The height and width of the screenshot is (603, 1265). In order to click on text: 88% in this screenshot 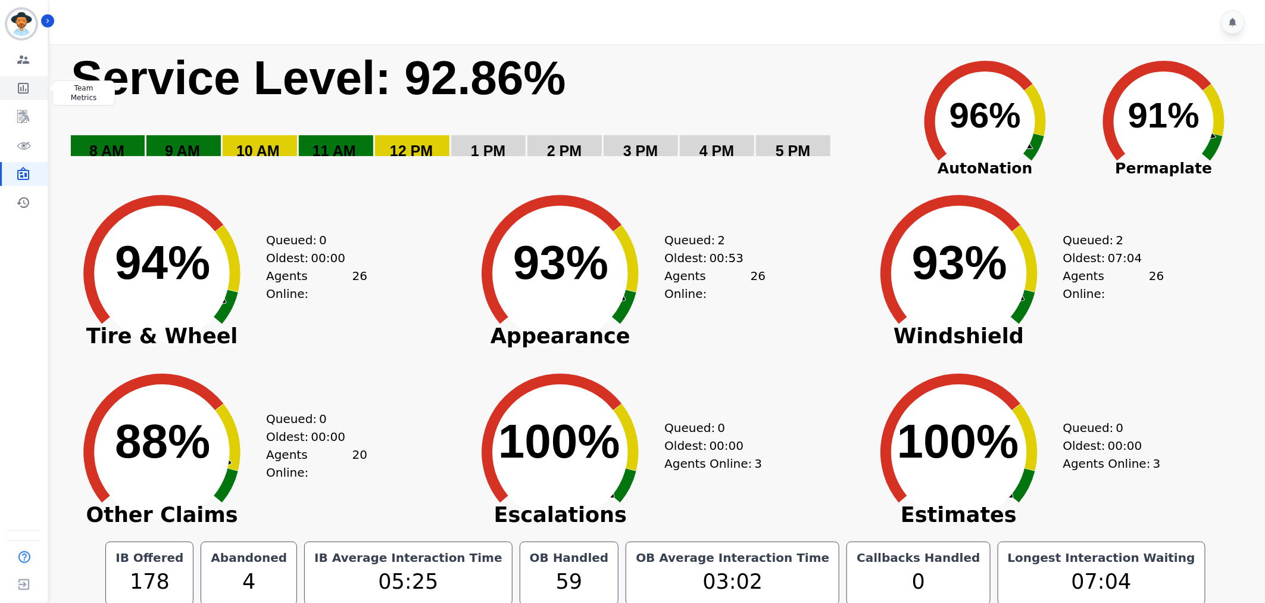, I will do `click(163, 441)`.